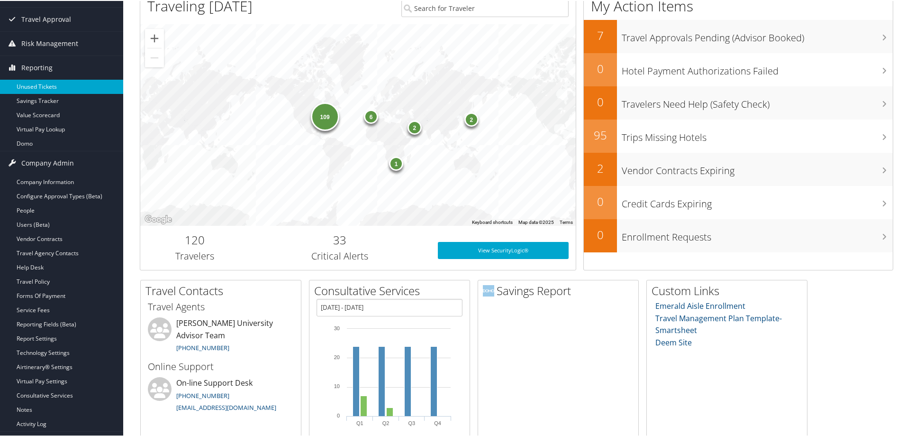 The width and height of the screenshot is (906, 436). Describe the element at coordinates (50, 43) in the screenshot. I see `span: Risk Management` at that location.